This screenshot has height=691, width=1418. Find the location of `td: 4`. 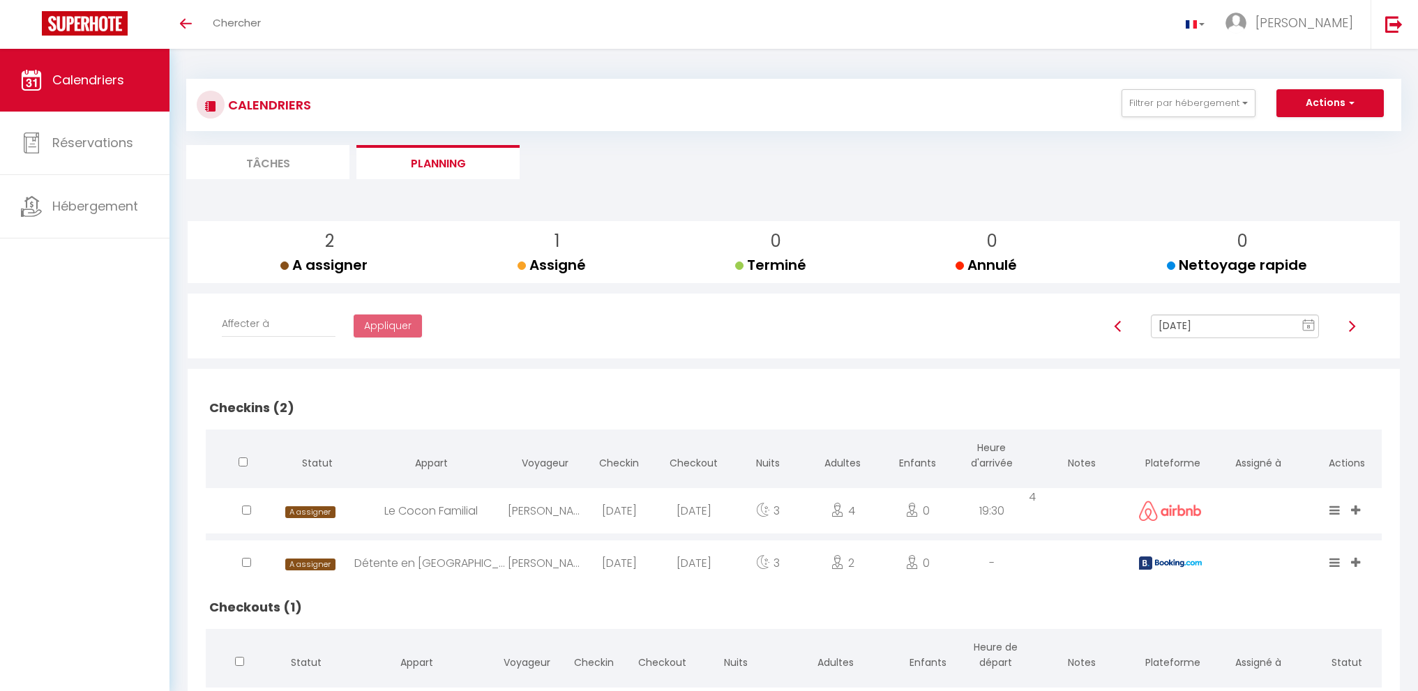

td: 4 is located at coordinates (1082, 511).